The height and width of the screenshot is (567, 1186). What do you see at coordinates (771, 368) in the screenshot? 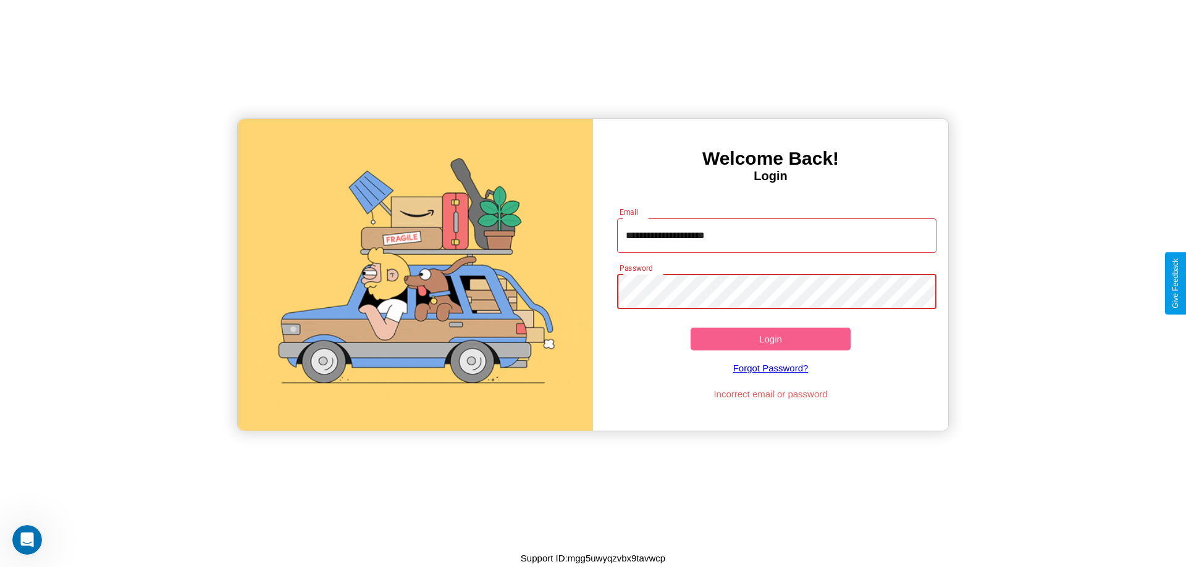
I see `a: Forgot Password?` at bounding box center [771, 368].